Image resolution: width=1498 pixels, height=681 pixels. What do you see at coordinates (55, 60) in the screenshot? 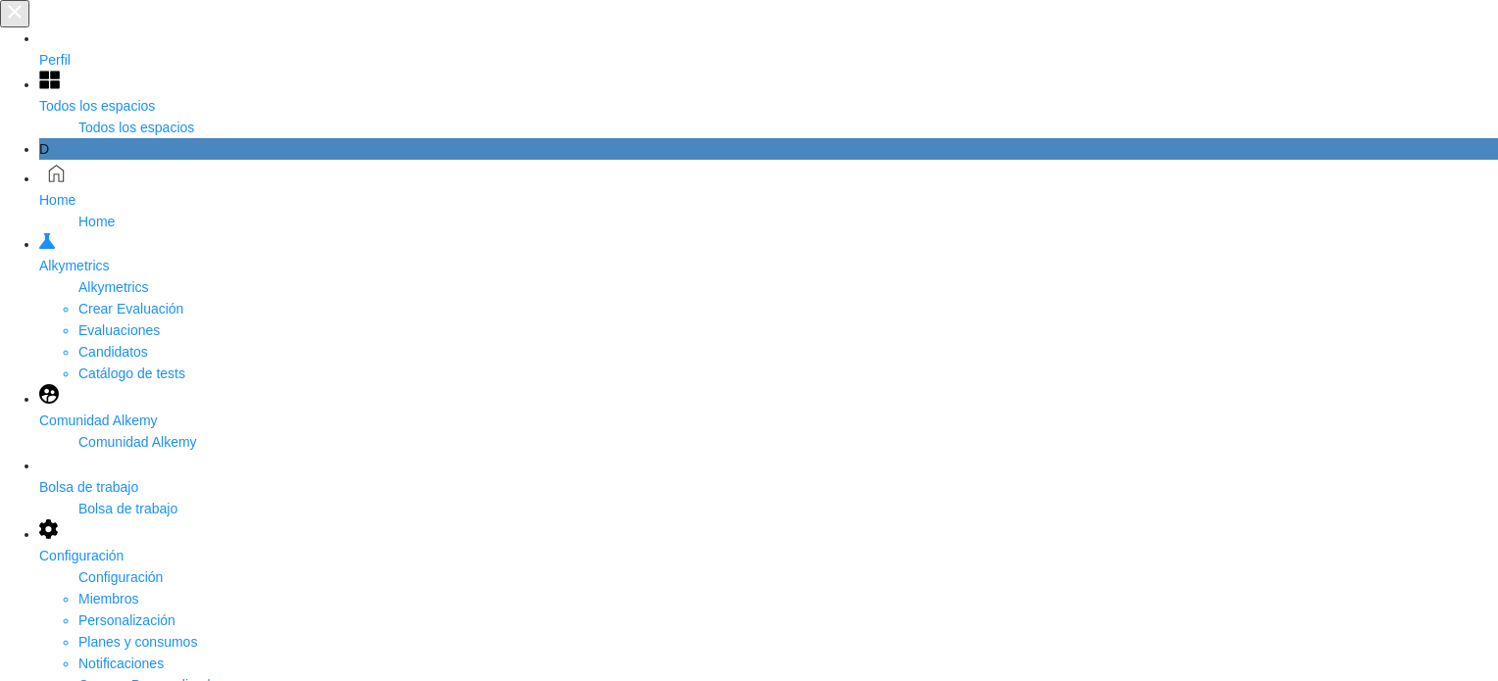
I see `span: Perfil` at bounding box center [55, 60].